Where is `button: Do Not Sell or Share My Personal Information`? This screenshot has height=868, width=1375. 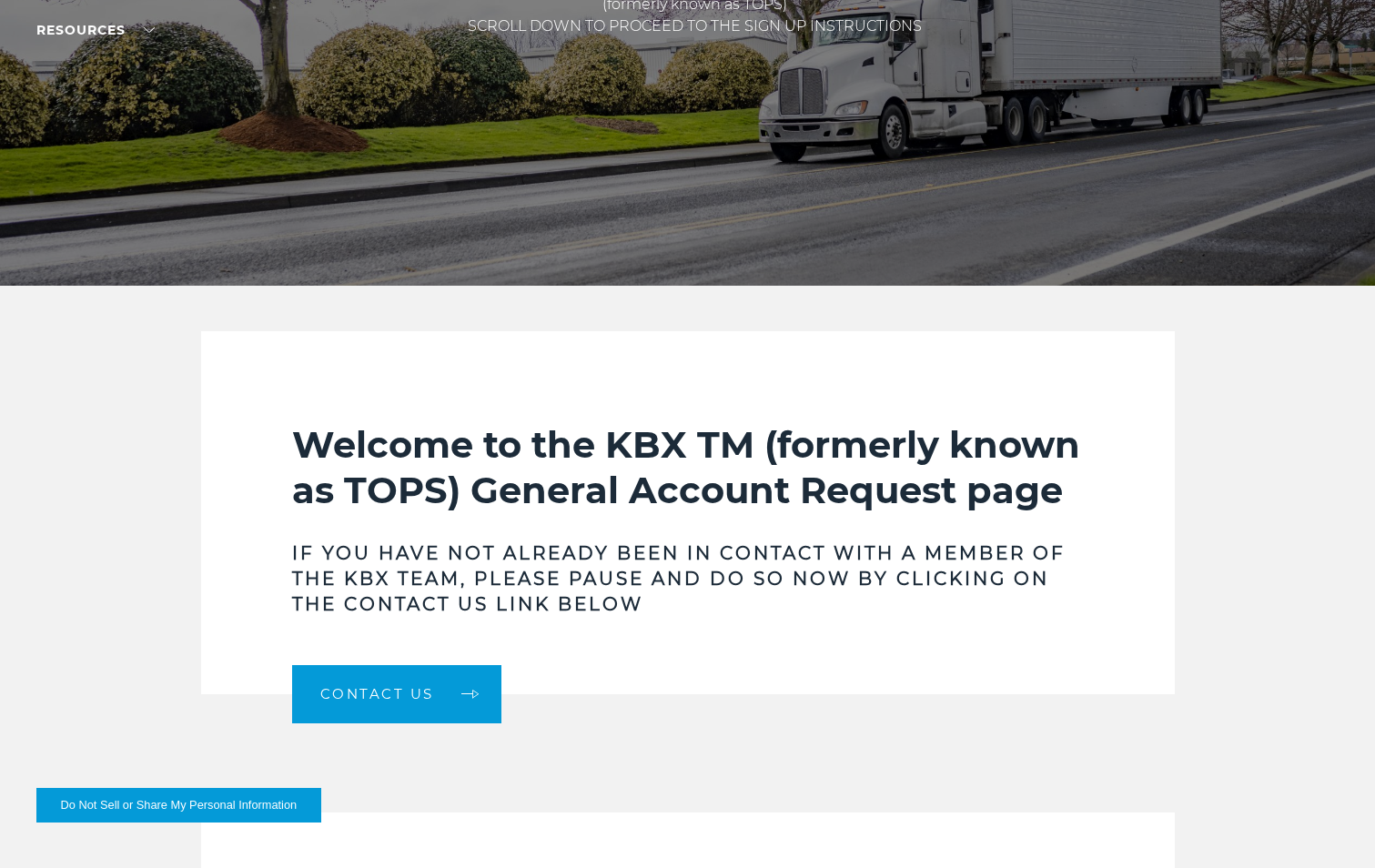
button: Do Not Sell or Share My Personal Information is located at coordinates (178, 805).